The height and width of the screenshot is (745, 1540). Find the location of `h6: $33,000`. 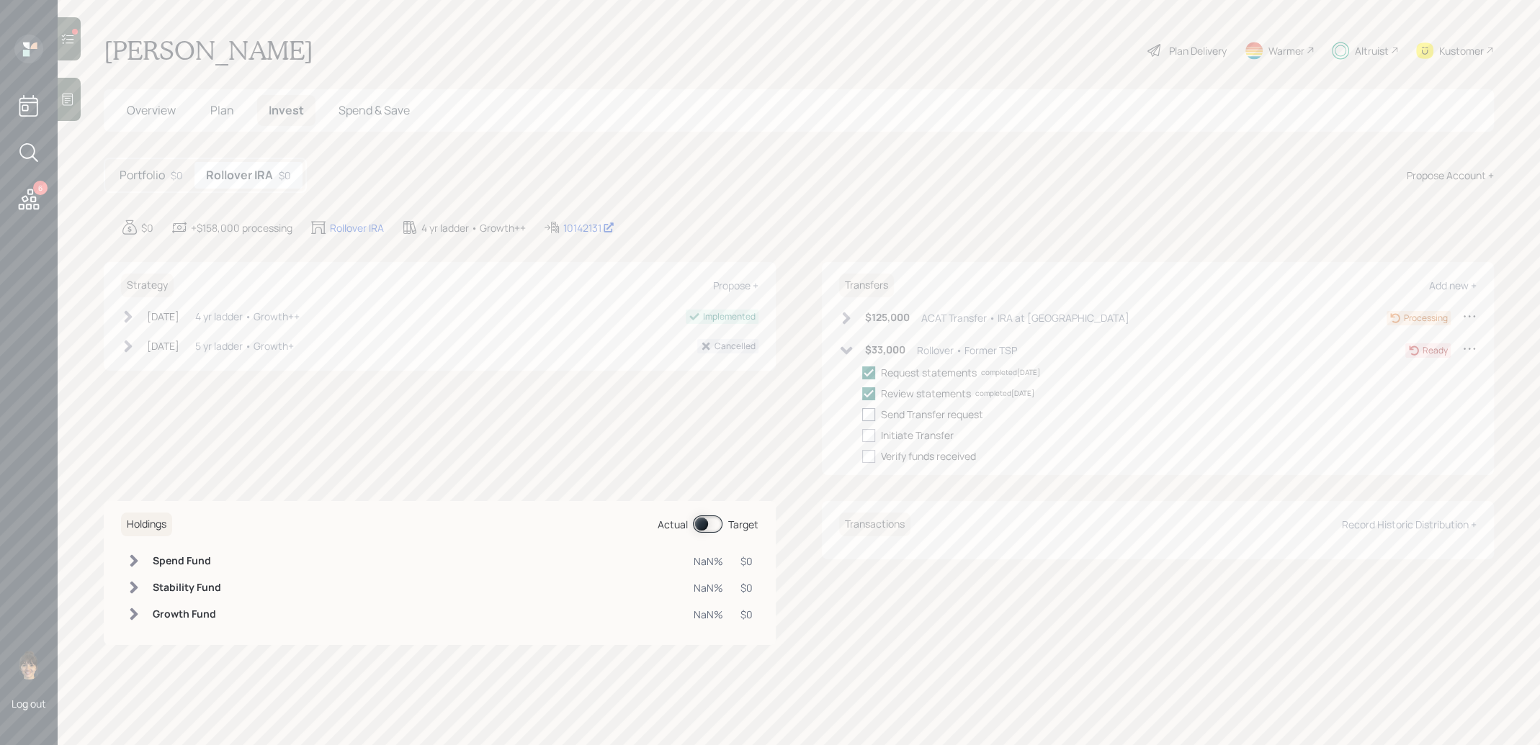

h6: $33,000 is located at coordinates (885, 350).